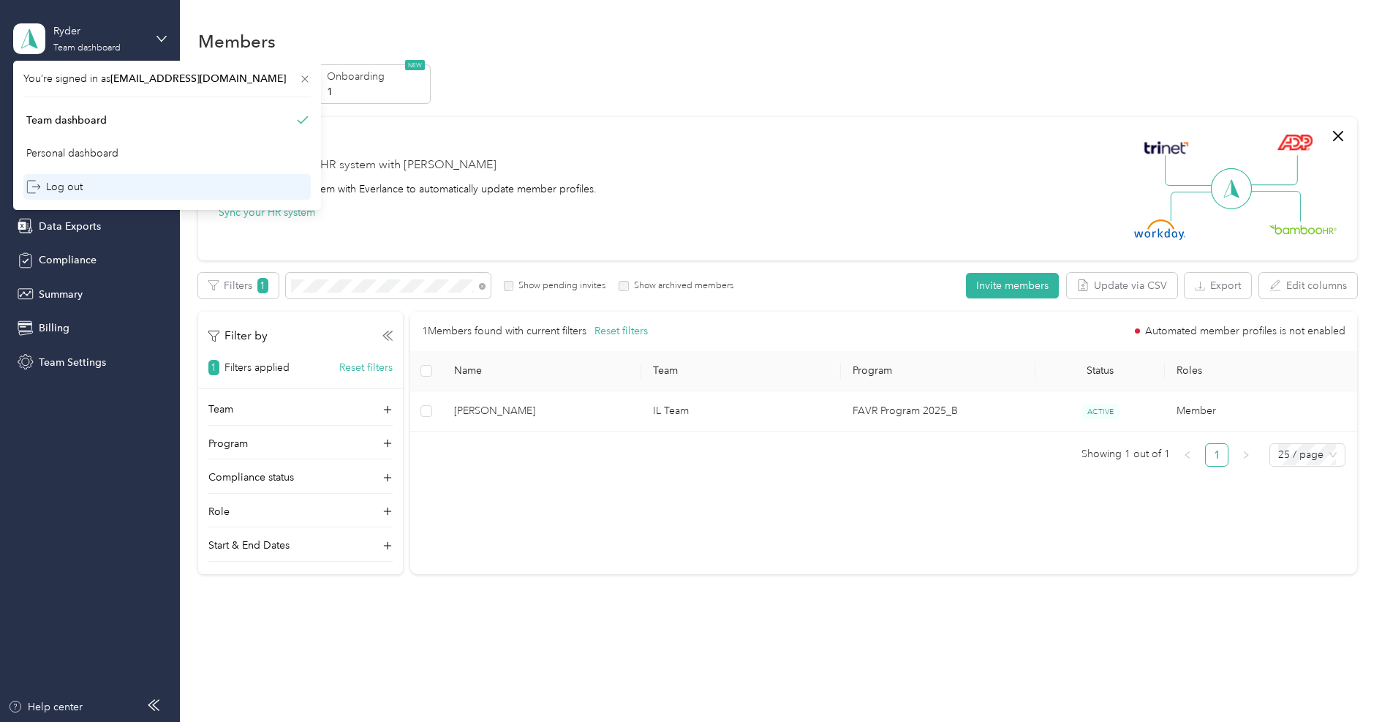 The image size is (1382, 722). Describe the element at coordinates (1308, 285) in the screenshot. I see `button: Edit columns` at that location.